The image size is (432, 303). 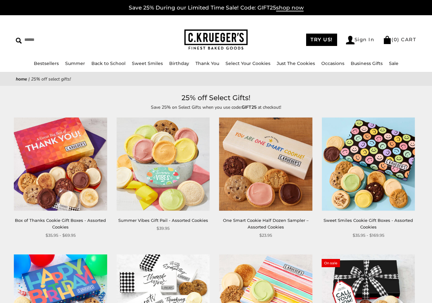 What do you see at coordinates (163, 228) in the screenshot?
I see `span: $39.95` at bounding box center [163, 228].